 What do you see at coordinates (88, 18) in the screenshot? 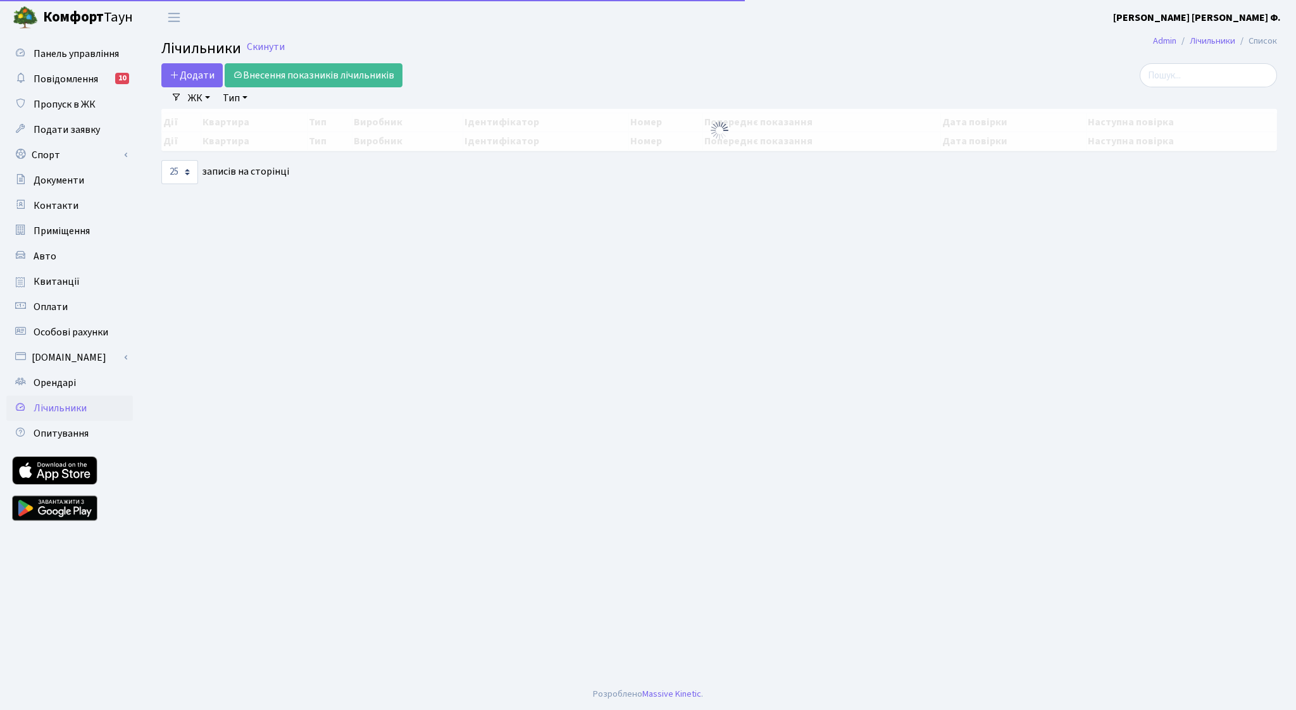
I see `span: Таун` at bounding box center [88, 18].